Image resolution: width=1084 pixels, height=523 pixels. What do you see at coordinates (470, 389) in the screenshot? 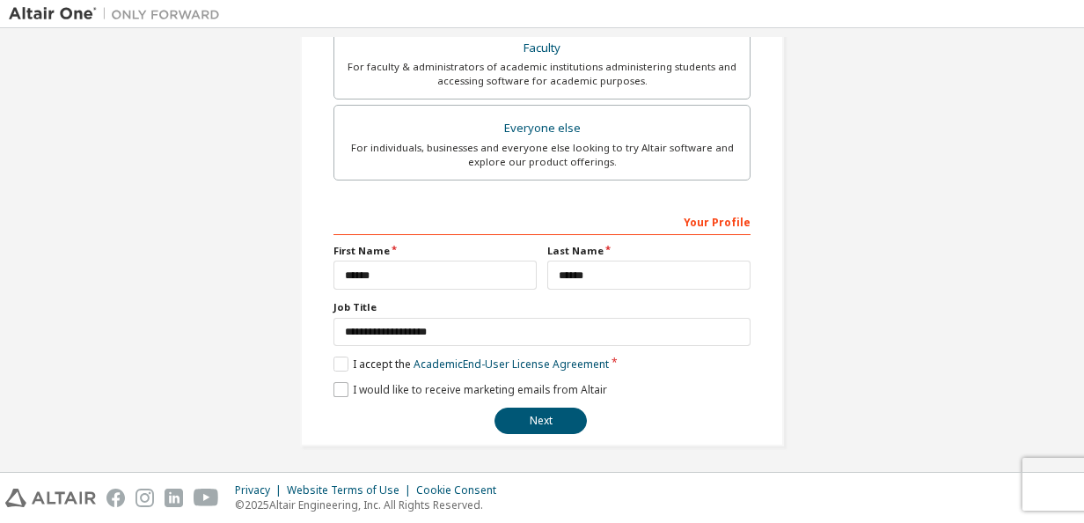
I see `label: I would like to receive marketing emails from Altair` at bounding box center [470, 389].